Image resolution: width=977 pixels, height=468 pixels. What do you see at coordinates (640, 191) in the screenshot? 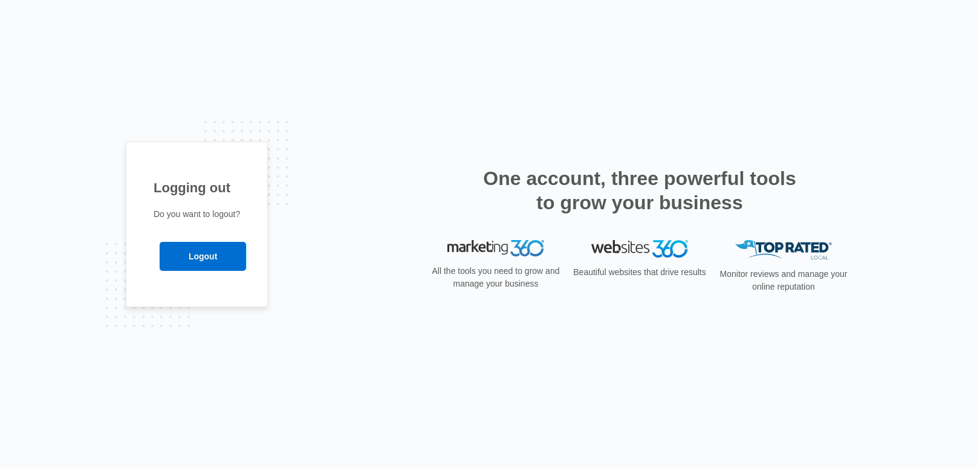
I see `h2: One account, three powerful tools to grow your business` at bounding box center [640, 191].